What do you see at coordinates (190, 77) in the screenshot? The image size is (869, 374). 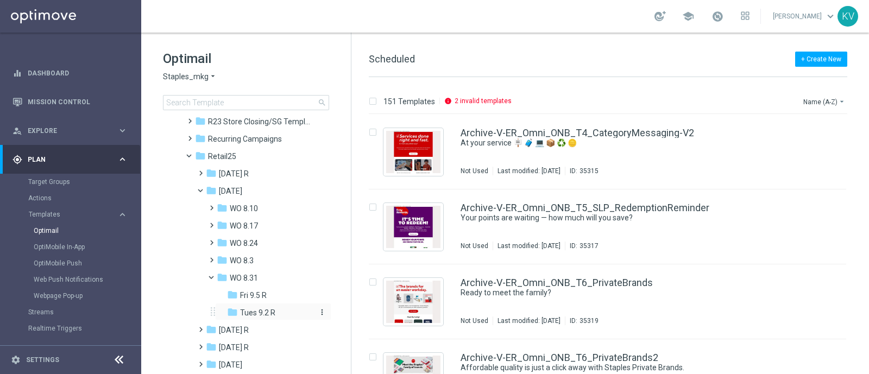 I see `button: Staples_mkg arrow_drop_down` at bounding box center [190, 77].